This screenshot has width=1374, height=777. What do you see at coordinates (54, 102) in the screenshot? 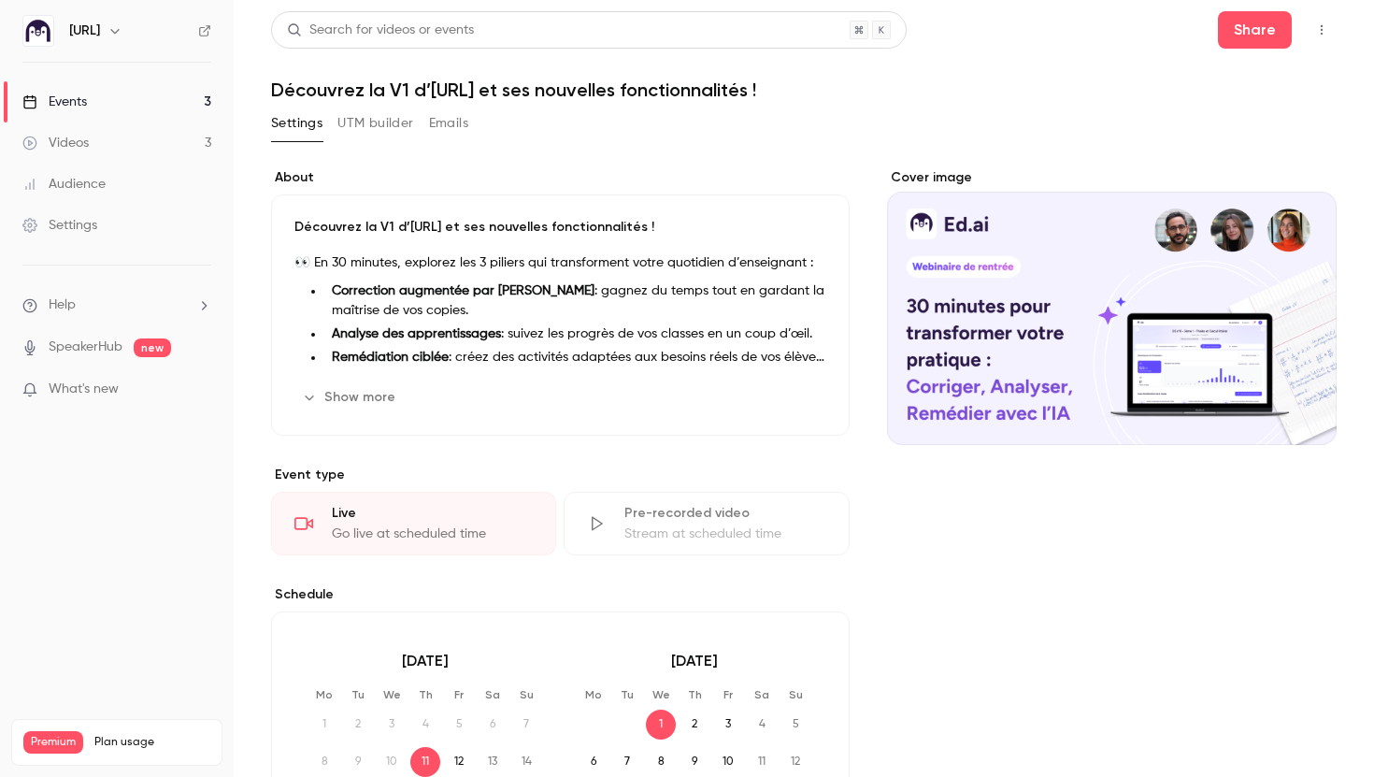
I see `div: Events` at bounding box center [54, 102].